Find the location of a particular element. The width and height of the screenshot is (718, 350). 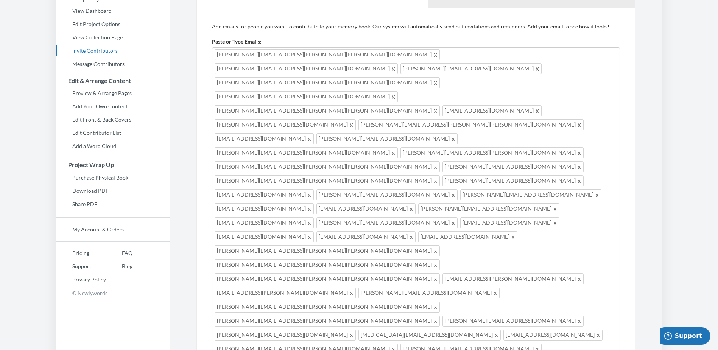

a: Add Your Own Content is located at coordinates (113, 106).